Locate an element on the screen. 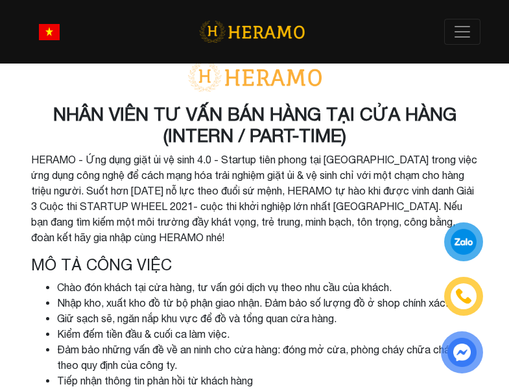 This screenshot has width=509, height=389. img: vn-flag.png is located at coordinates (49, 32).